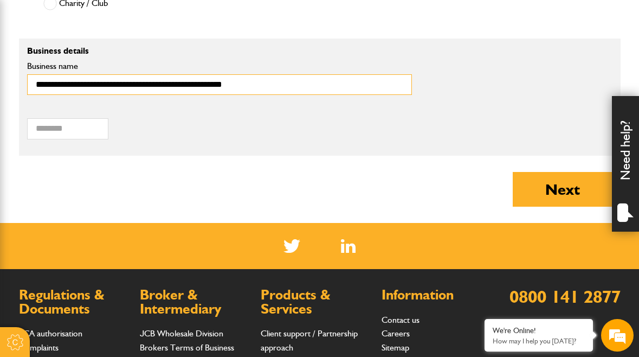 The width and height of the screenshot is (639, 357). I want to click on a: Contact us, so click(400, 319).